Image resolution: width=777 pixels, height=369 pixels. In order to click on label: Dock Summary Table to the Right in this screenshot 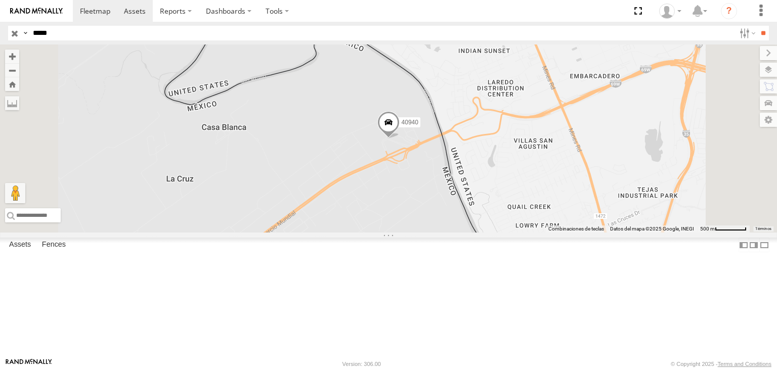, I will do `click(754, 245)`.